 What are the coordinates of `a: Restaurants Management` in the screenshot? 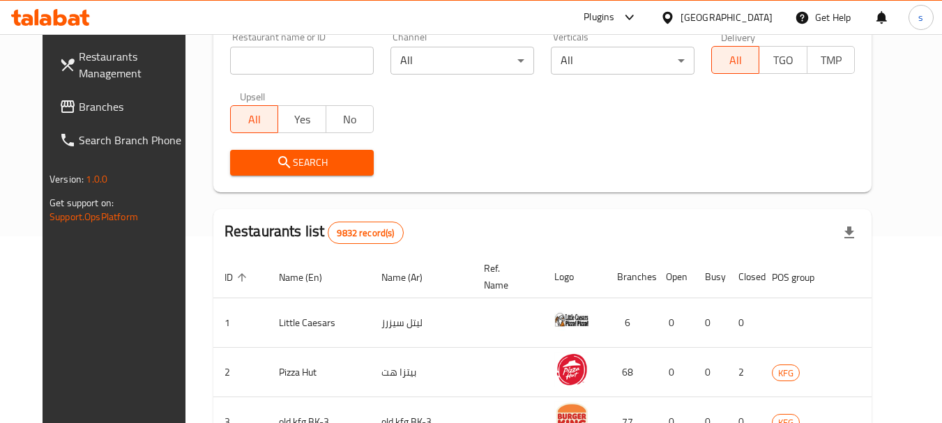 It's located at (124, 65).